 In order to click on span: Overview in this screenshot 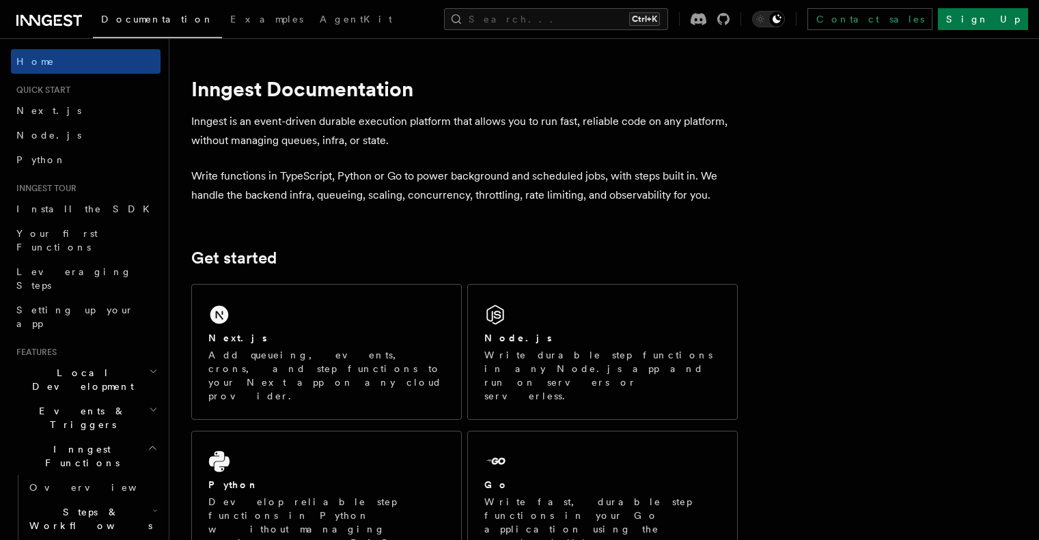, I will do `click(100, 488)`.